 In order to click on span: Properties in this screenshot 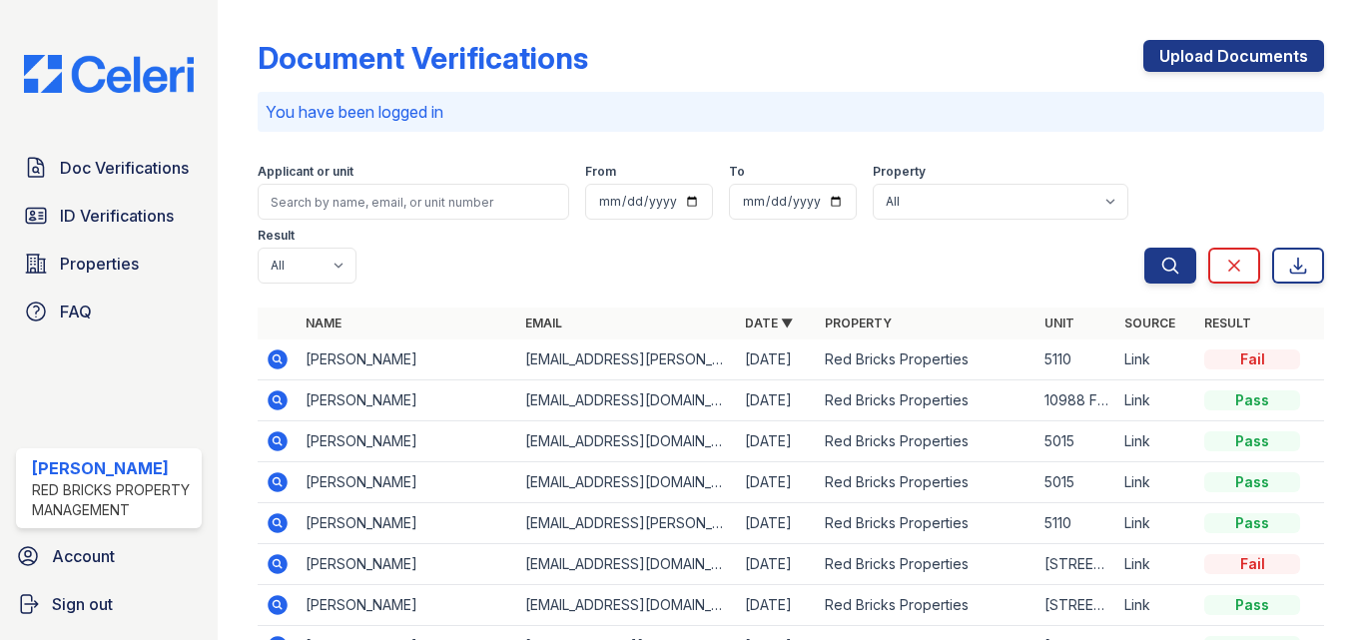, I will do `click(99, 264)`.